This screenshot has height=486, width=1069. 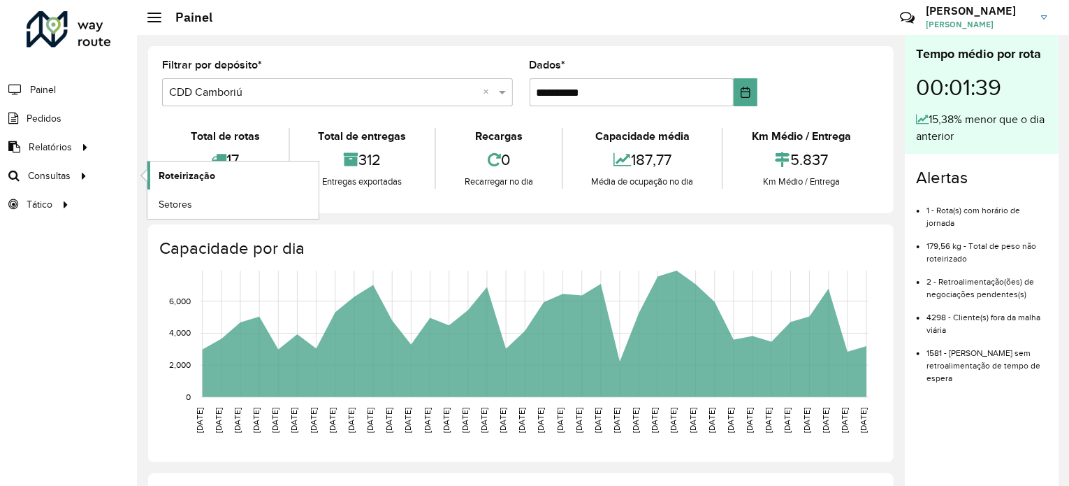 What do you see at coordinates (233, 175) in the screenshot?
I see `a: Roteirização` at bounding box center [233, 175].